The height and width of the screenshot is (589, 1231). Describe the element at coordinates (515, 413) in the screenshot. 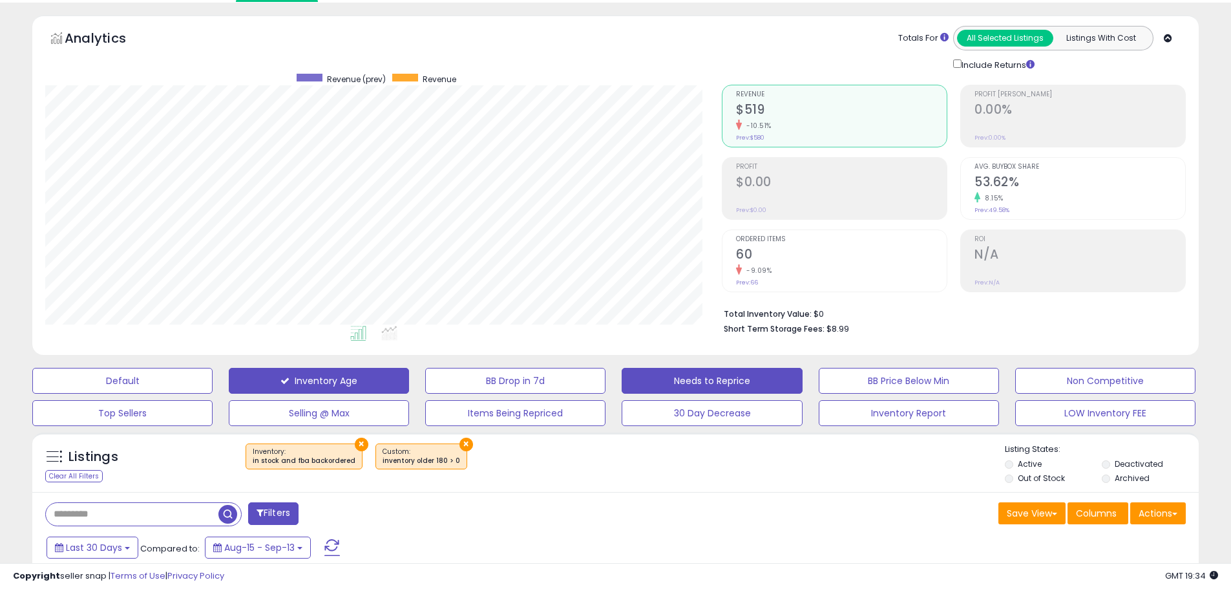

I see `button: Items Being Repriced` at that location.